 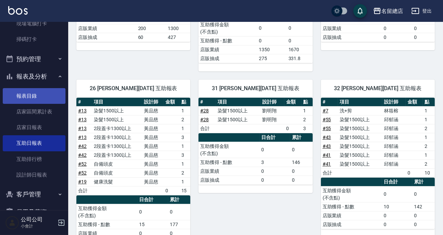 I want to click on a: 店家日報表, so click(x=34, y=127).